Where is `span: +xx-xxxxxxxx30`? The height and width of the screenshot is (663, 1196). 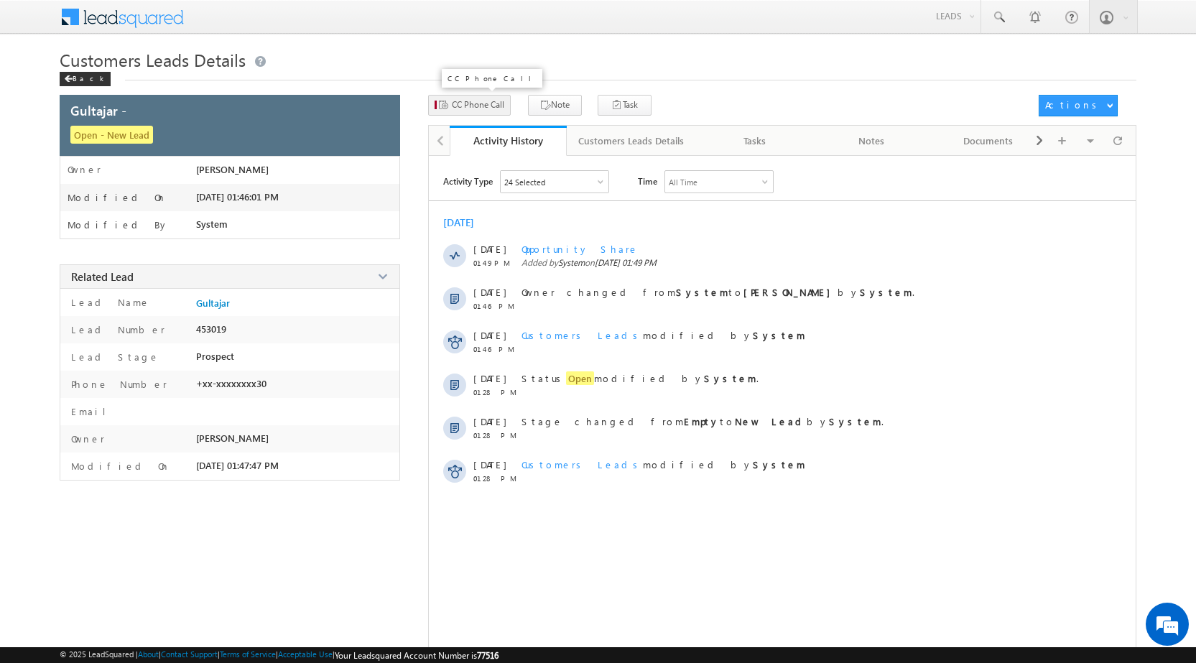 span: +xx-xxxxxxxx30 is located at coordinates (231, 384).